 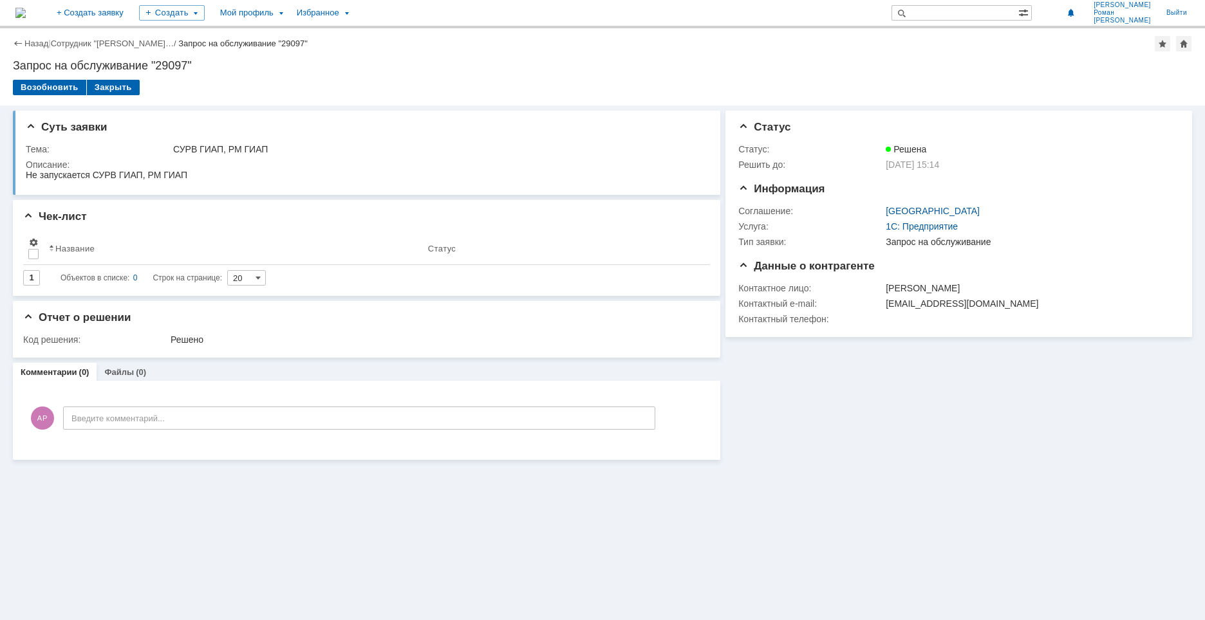 What do you see at coordinates (21, 13) in the screenshot?
I see `img: logo` at bounding box center [21, 13].